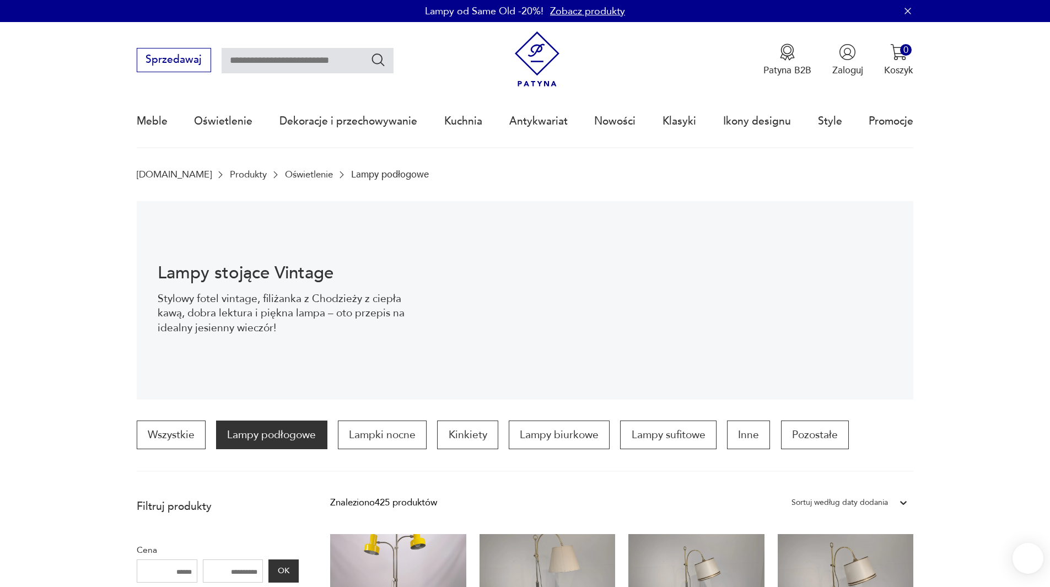  I want to click on a: Kuchnia, so click(463, 121).